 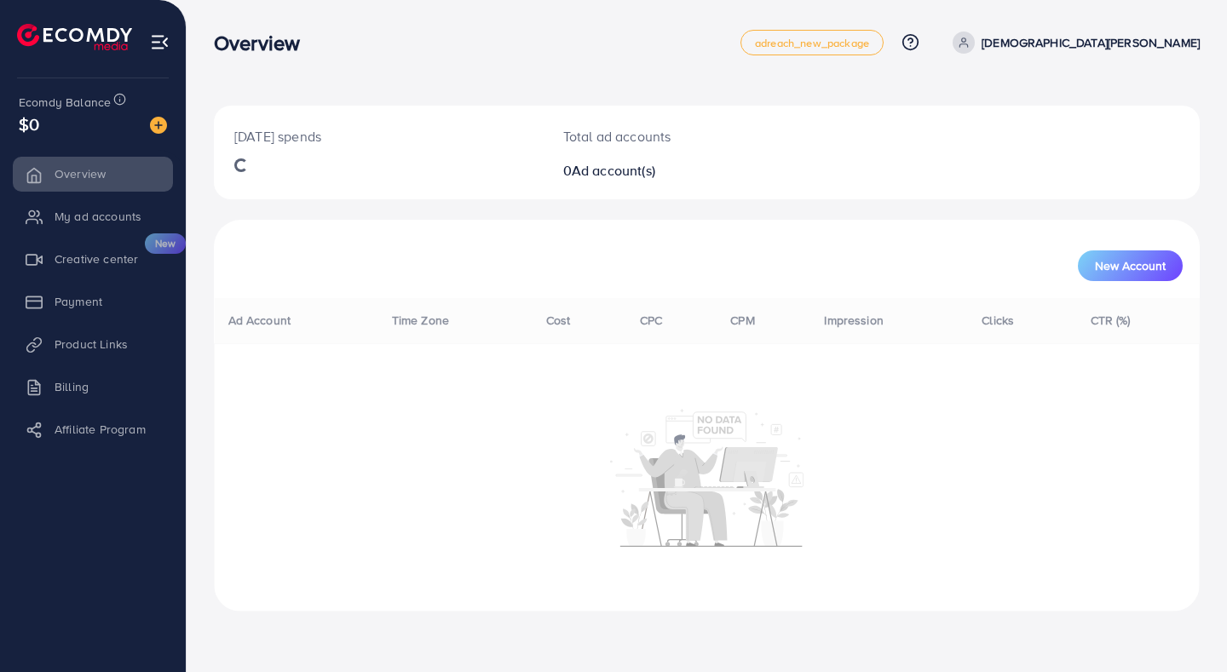 What do you see at coordinates (263, 43) in the screenshot?
I see `h3: Overview` at bounding box center [263, 43].